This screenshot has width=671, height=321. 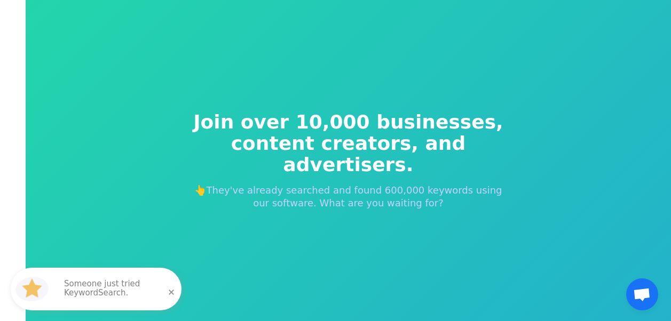 I want to click on p: 👆They've already searched and found 600,000 keywords using our software. What are you waiting for?, so click(x=349, y=197).